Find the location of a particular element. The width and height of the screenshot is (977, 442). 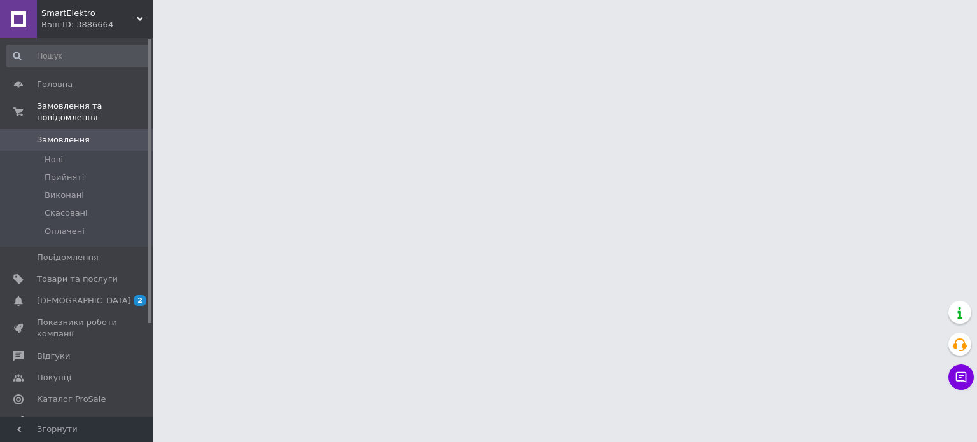

span: Скасовані is located at coordinates (66, 213).